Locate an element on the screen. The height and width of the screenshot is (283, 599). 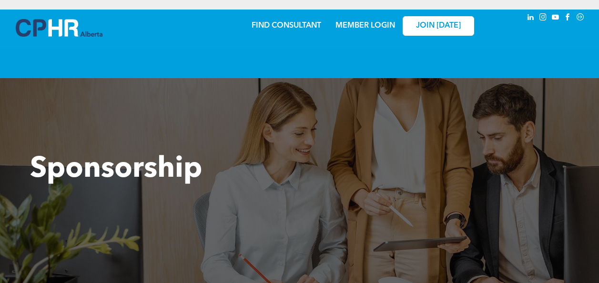
a: facebook is located at coordinates (568, 18).